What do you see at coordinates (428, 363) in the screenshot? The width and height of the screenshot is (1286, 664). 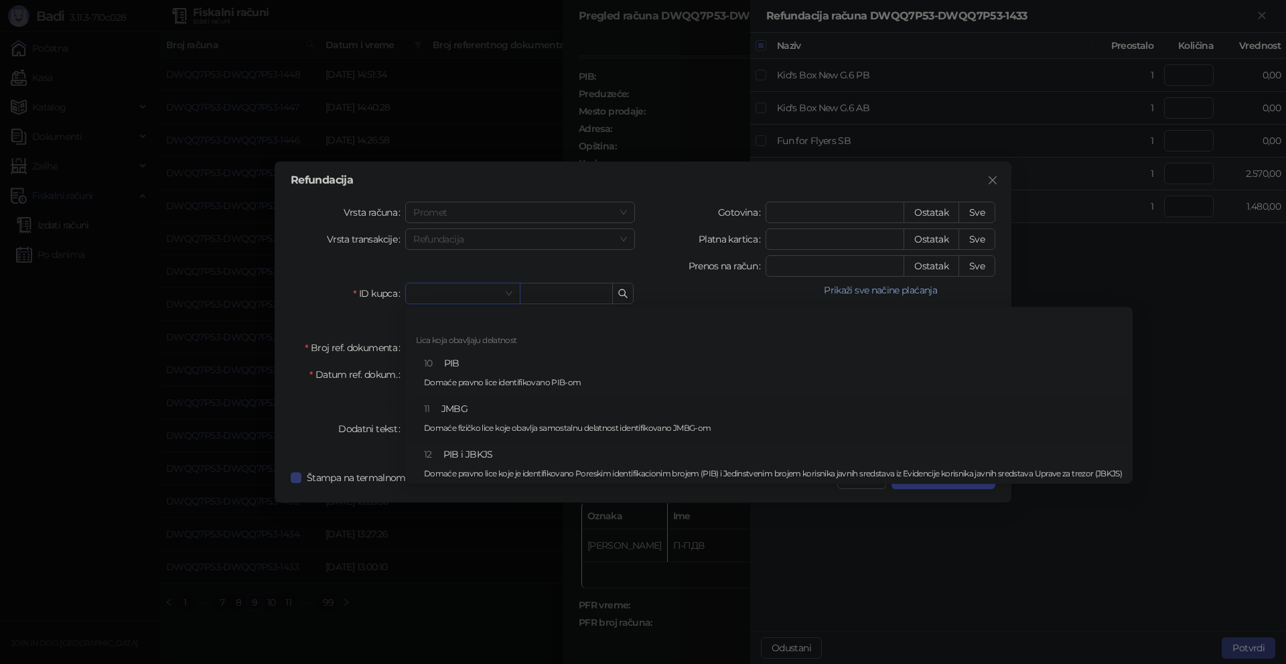 I see `span: 10` at bounding box center [428, 363].